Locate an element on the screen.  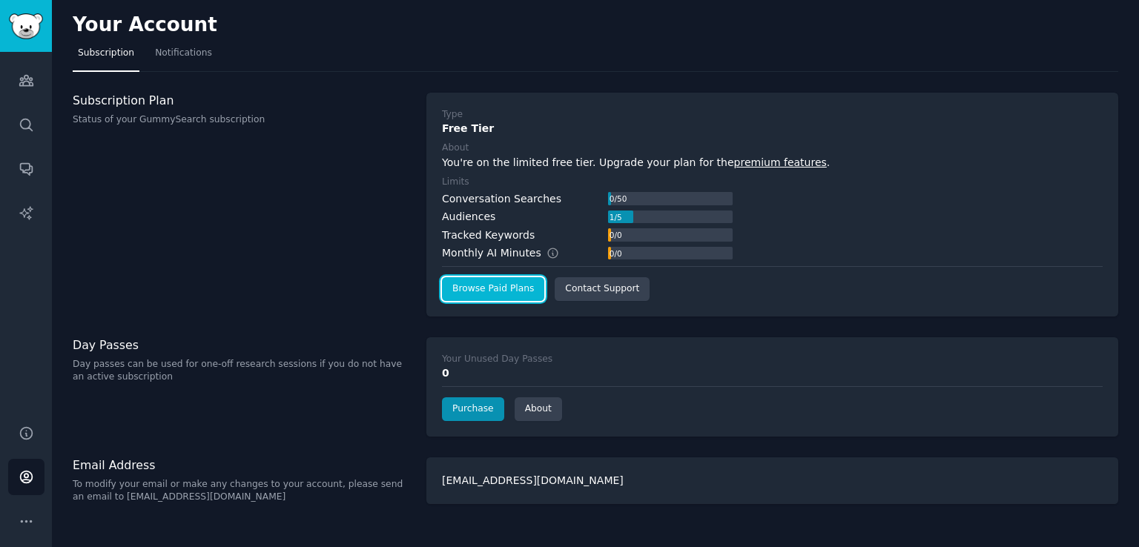
div: Monthly AI Minutes is located at coordinates (508, 253).